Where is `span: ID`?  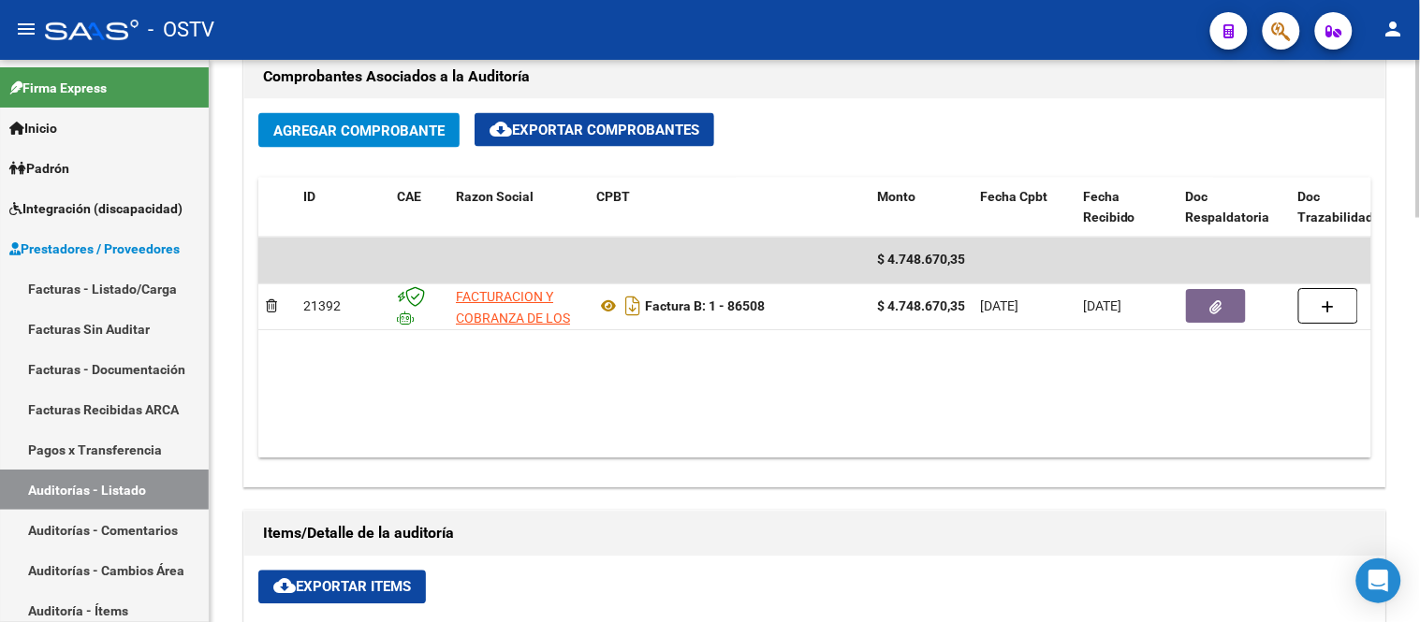 span: ID is located at coordinates (309, 197).